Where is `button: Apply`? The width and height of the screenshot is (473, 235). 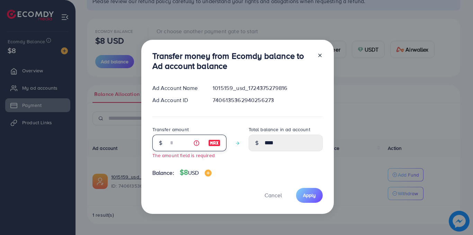 button: Apply is located at coordinates (310, 195).